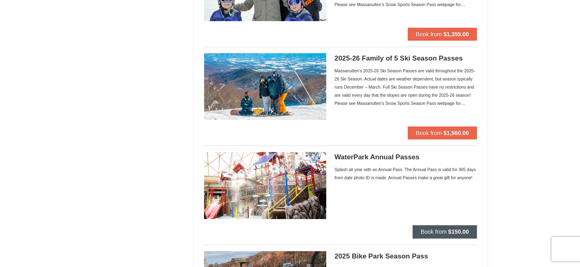 Image resolution: width=580 pixels, height=267 pixels. Describe the element at coordinates (405, 257) in the screenshot. I see `h5: 2025 Bike Park Season Pass` at that location.